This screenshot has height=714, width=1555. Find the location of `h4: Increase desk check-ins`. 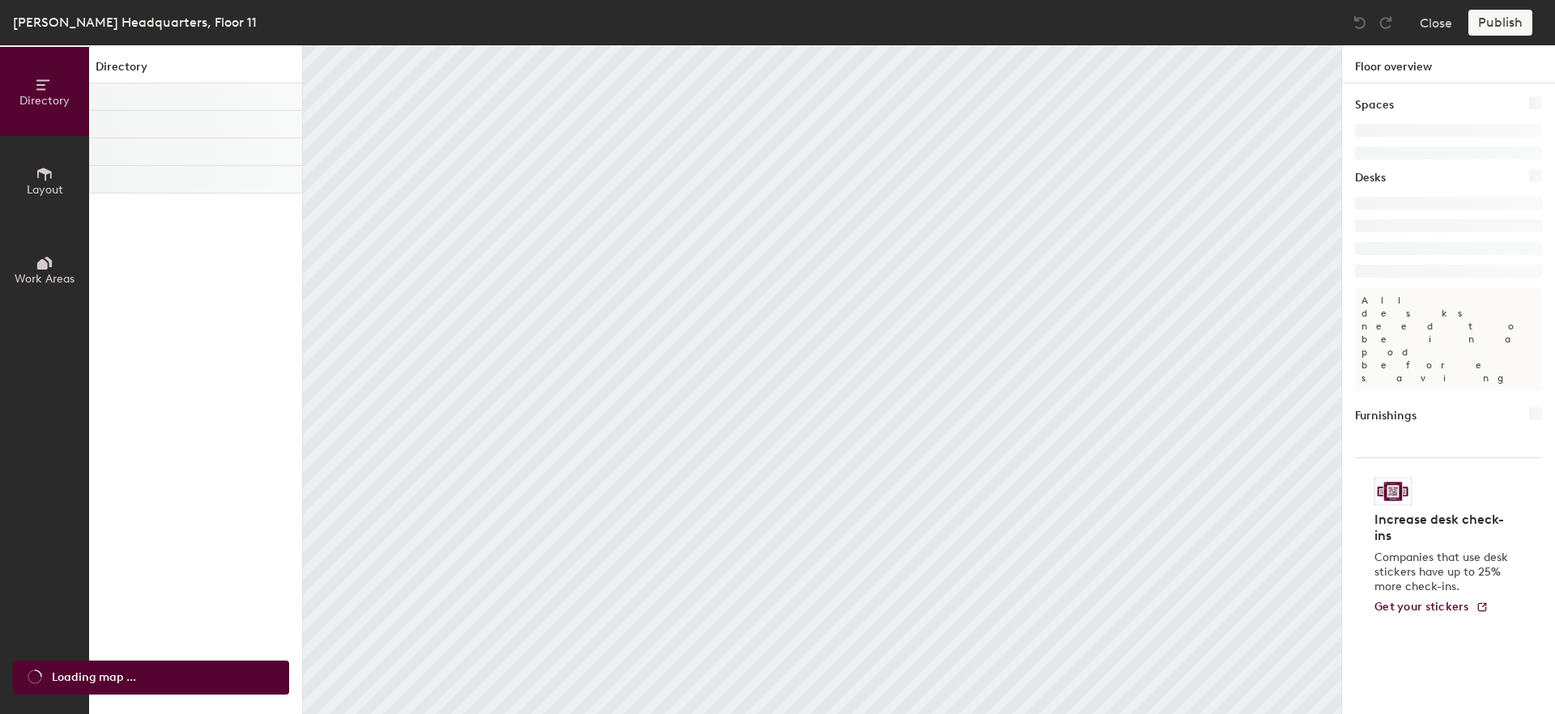

h4: Increase desk check-ins is located at coordinates (1443, 528).